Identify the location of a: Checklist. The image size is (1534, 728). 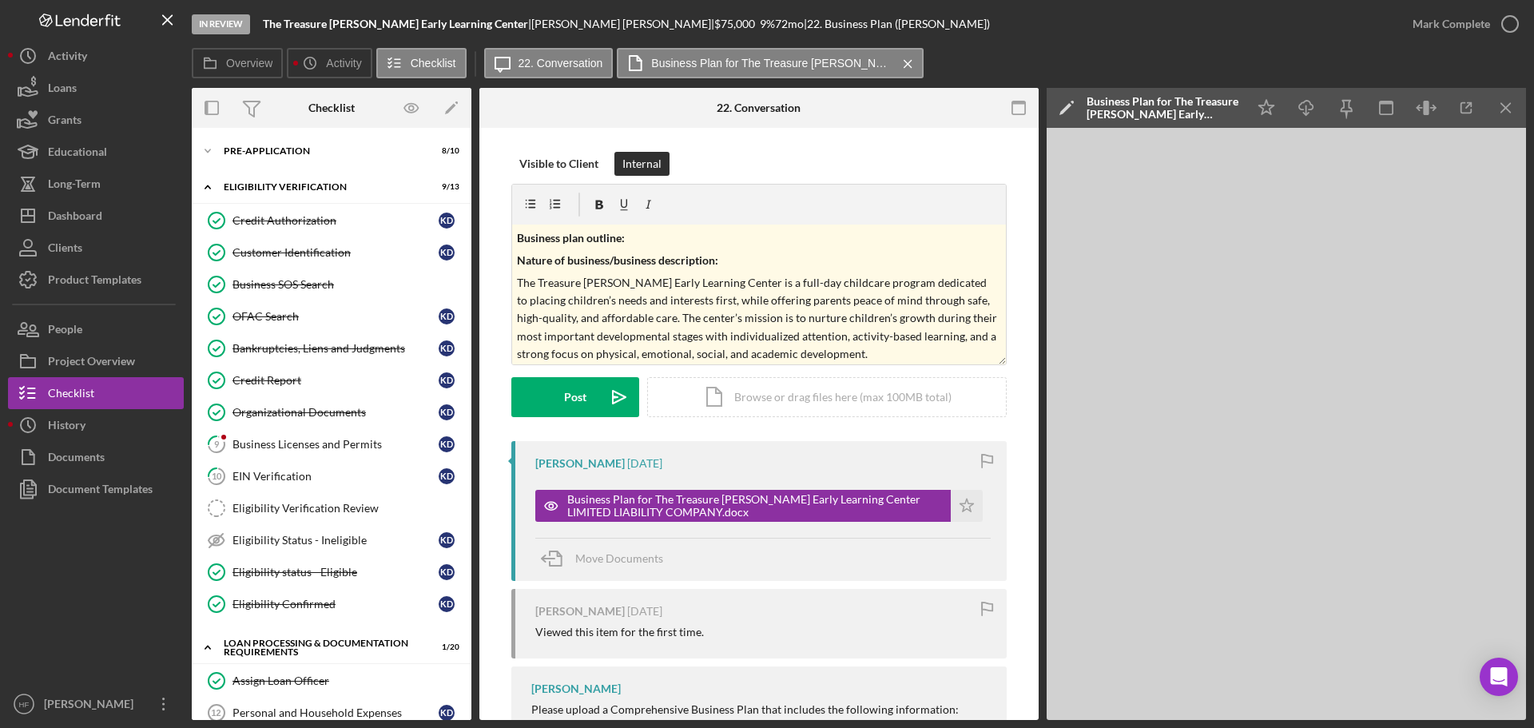
(96, 393).